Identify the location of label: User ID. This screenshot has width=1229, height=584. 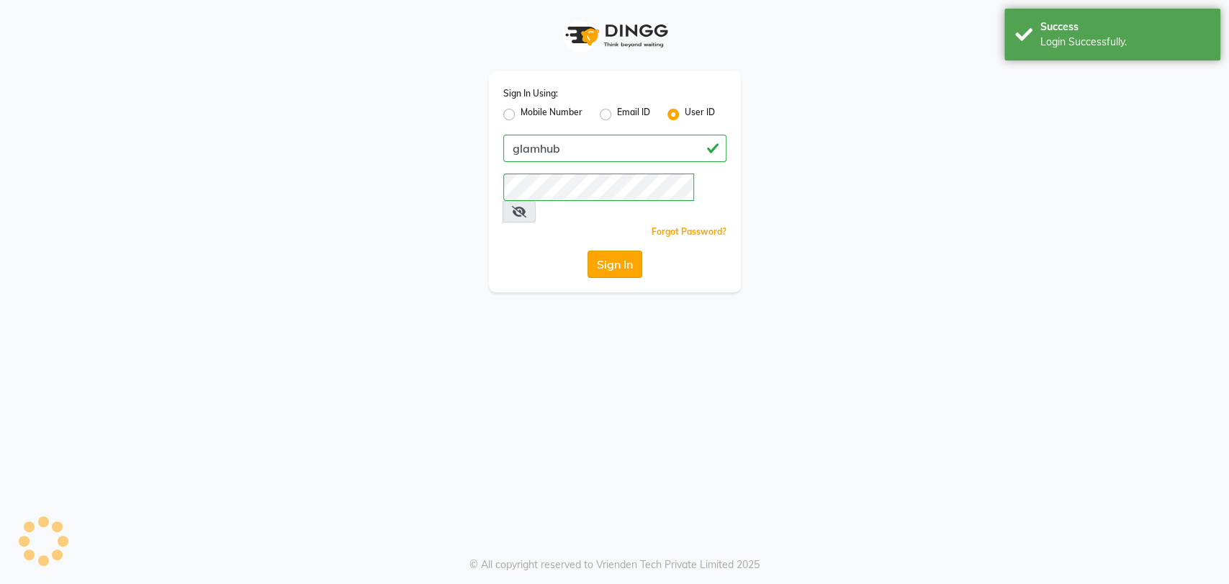
(700, 115).